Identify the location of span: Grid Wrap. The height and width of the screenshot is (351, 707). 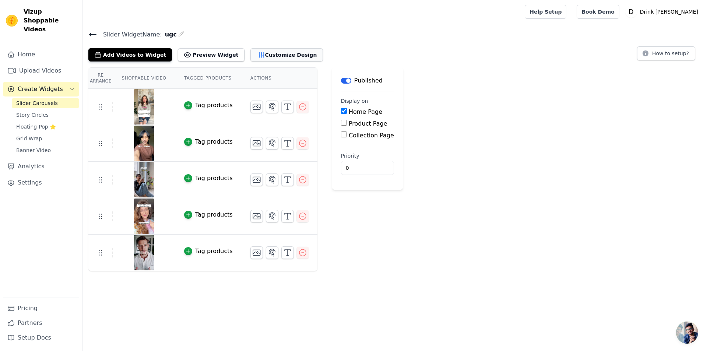
(29, 138).